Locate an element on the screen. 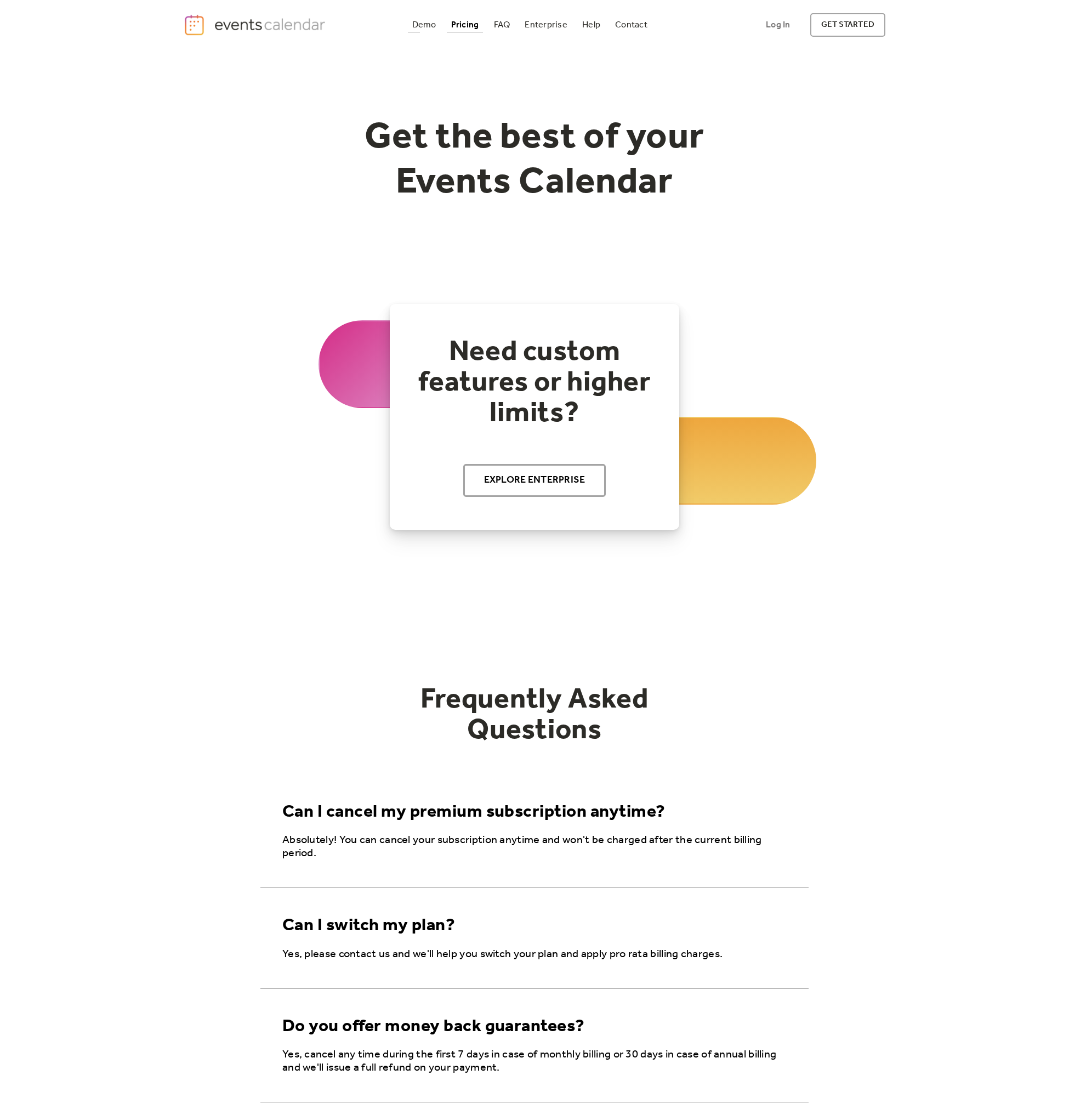 The width and height of the screenshot is (1069, 1120). a: Enterprise is located at coordinates (545, 25).